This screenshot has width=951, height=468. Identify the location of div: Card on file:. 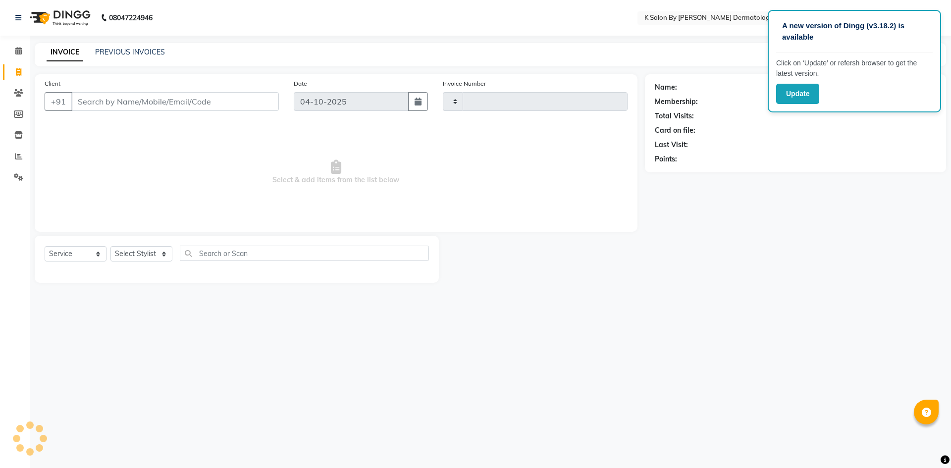
(675, 130).